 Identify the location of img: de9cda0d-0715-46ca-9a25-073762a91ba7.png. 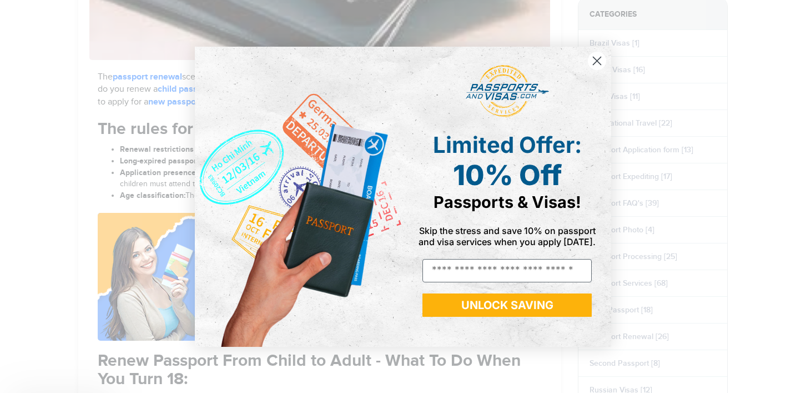
(299, 197).